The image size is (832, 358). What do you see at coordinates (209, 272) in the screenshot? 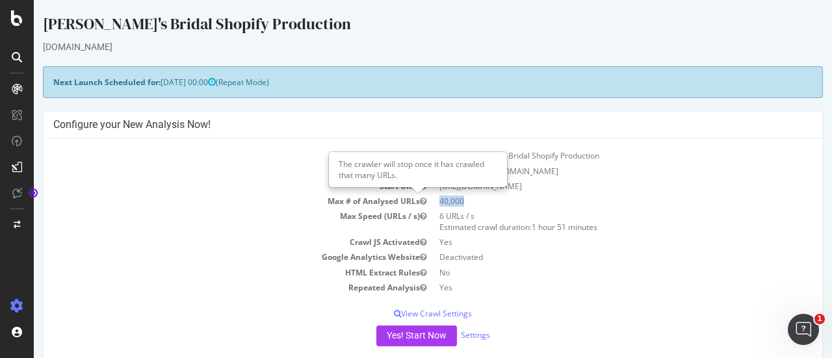
I see `td: HTML Extract Rules` at bounding box center [209, 272].